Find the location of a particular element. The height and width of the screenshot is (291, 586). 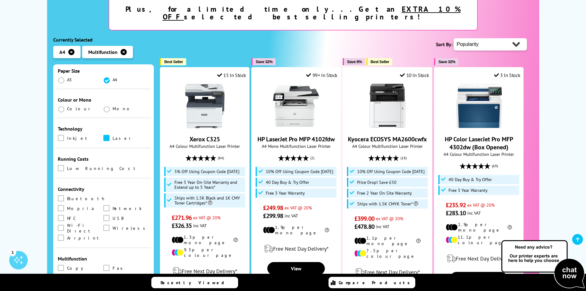

span: Fax is located at coordinates (119, 268).